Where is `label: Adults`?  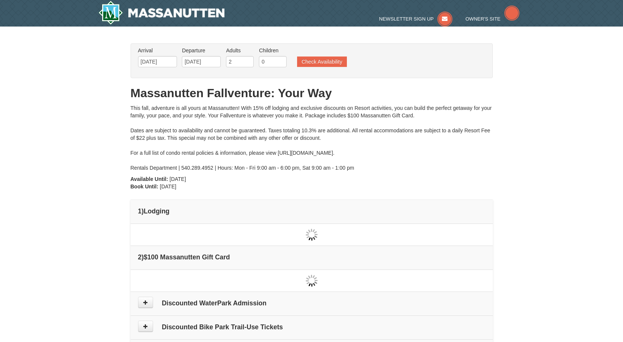 label: Adults is located at coordinates (240, 50).